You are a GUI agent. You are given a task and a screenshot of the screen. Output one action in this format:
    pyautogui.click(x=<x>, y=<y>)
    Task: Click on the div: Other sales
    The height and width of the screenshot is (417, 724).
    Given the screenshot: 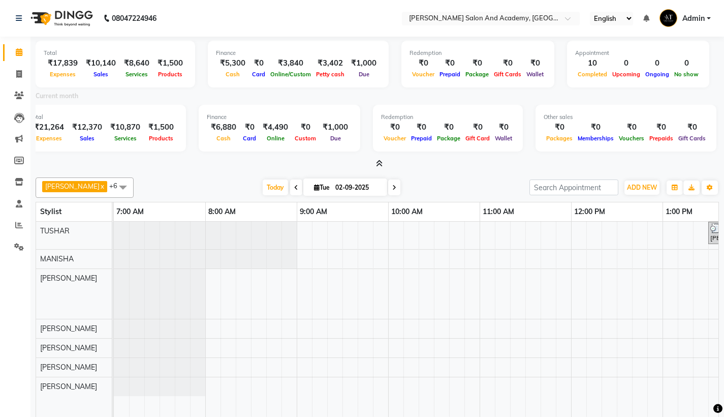 What is the action you would take?
    pyautogui.click(x=626, y=117)
    